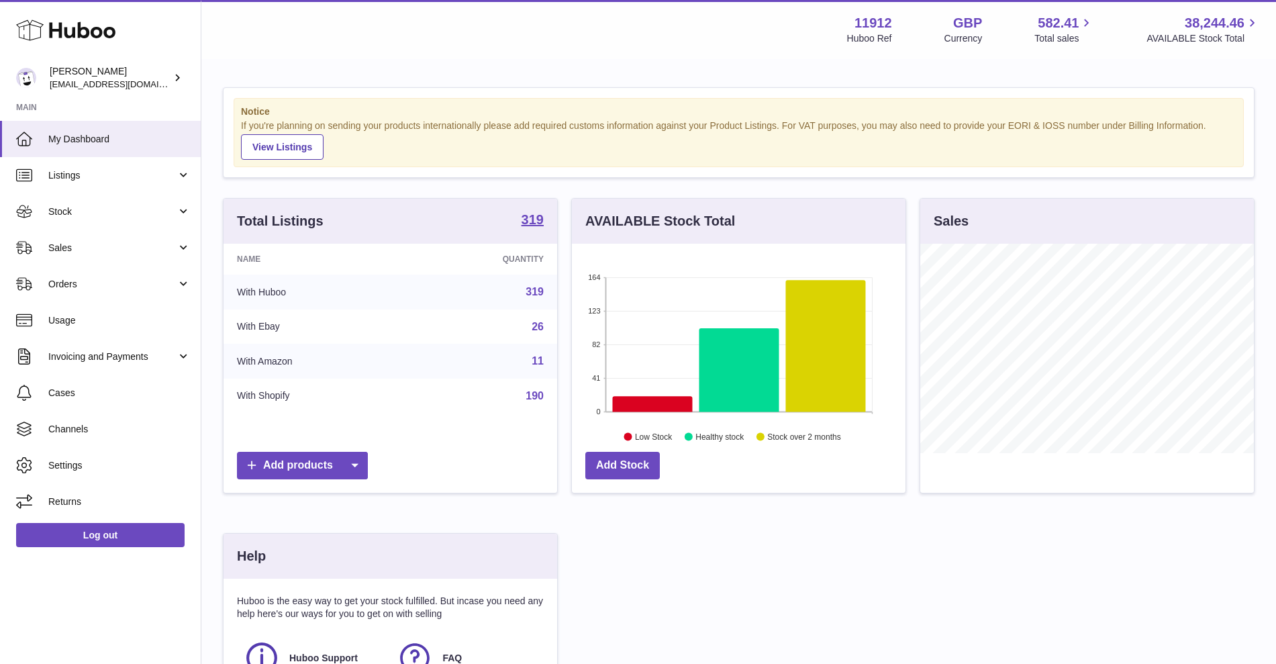 The width and height of the screenshot is (1276, 664). Describe the element at coordinates (598, 412) in the screenshot. I see `text: 0` at that location.